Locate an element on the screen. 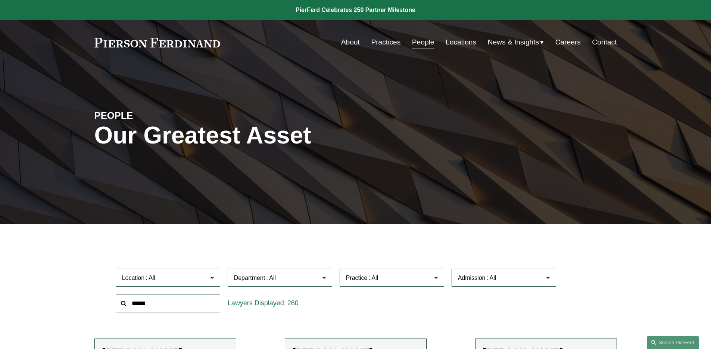  span: Practice is located at coordinates (357, 277).